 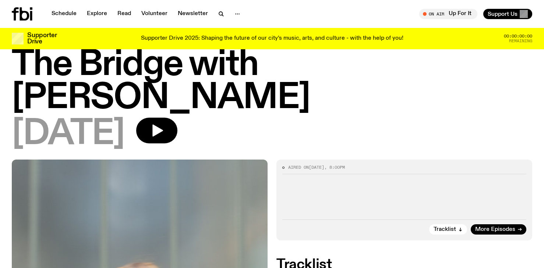 I want to click on span: Tracklist, so click(x=444, y=230).